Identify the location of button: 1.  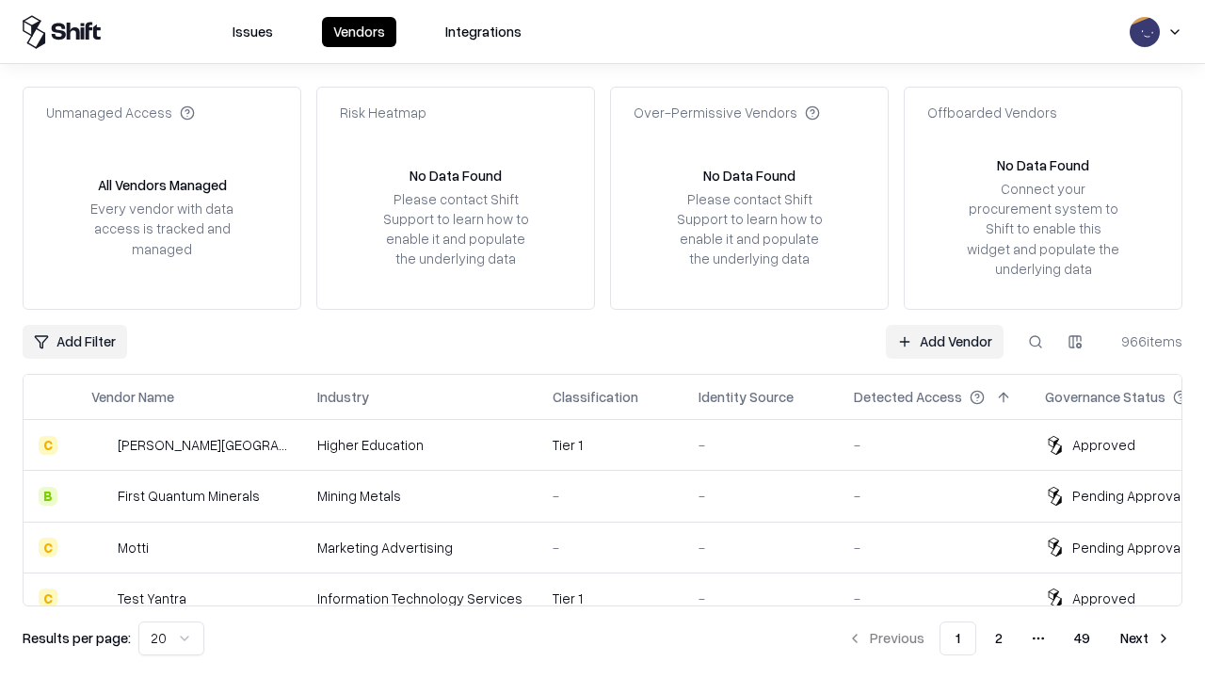
(957, 638).